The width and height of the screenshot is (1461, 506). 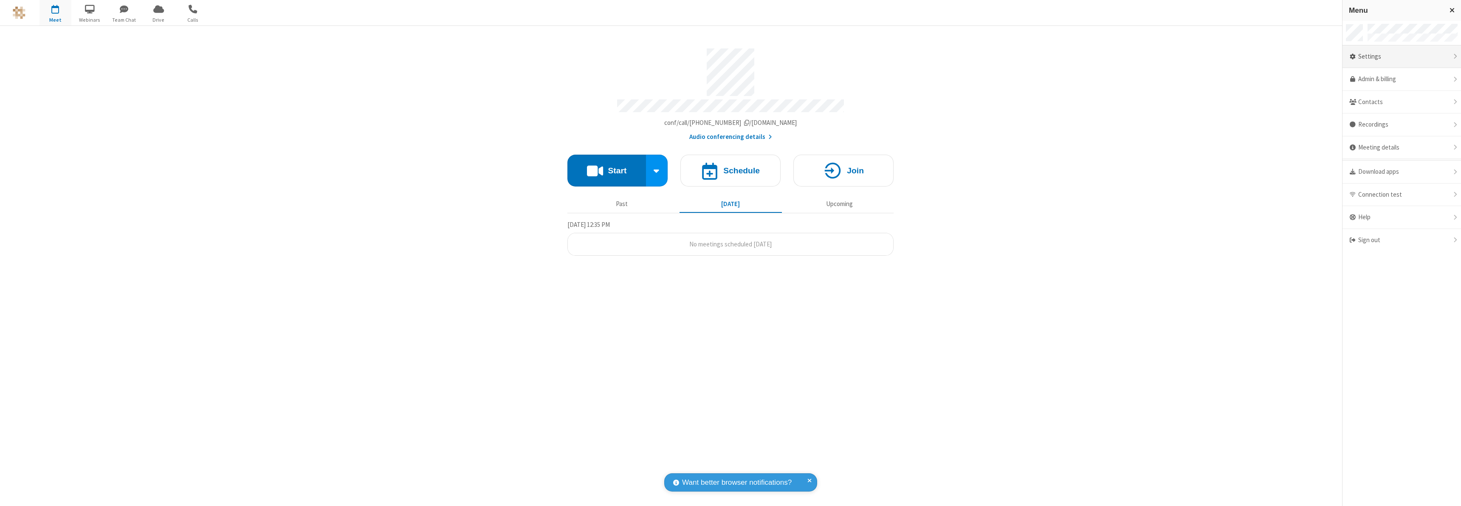 What do you see at coordinates (124, 20) in the screenshot?
I see `span: Team Chat` at bounding box center [124, 20].